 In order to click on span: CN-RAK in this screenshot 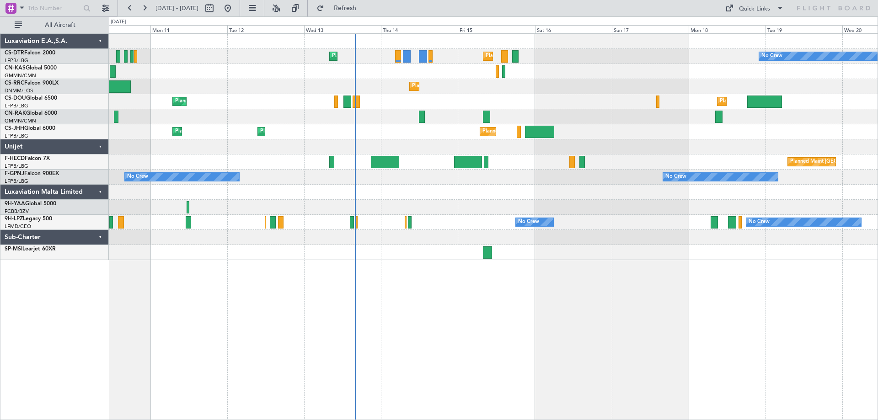, I will do `click(15, 113)`.